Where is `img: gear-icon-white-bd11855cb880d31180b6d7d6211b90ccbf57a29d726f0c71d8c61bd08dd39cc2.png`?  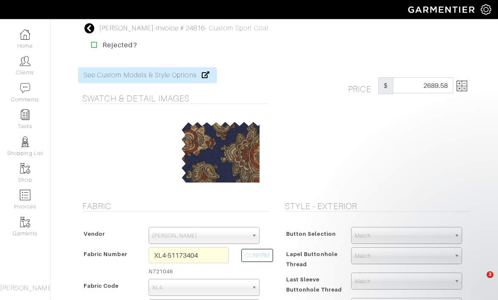 img: gear-icon-white-bd11855cb880d31180b6d7d6211b90ccbf57a29d726f0c71d8c61bd08dd39cc2.png is located at coordinates (486, 9).